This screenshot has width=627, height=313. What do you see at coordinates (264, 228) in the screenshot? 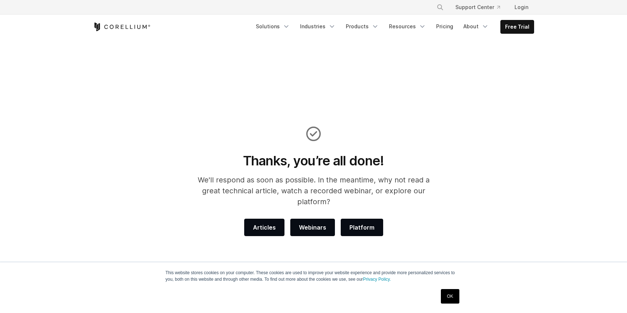
I see `span: Articles` at bounding box center [264, 228].